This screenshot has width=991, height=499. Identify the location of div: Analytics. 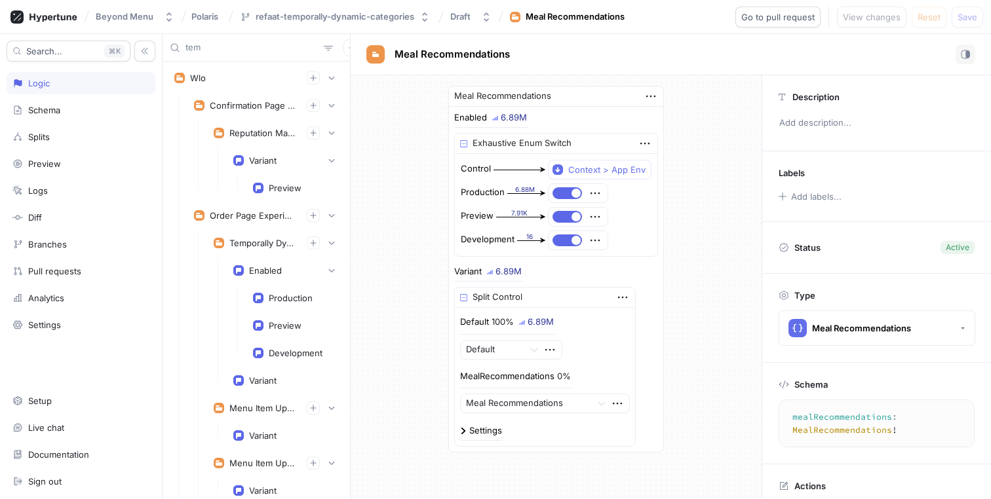
(46, 298).